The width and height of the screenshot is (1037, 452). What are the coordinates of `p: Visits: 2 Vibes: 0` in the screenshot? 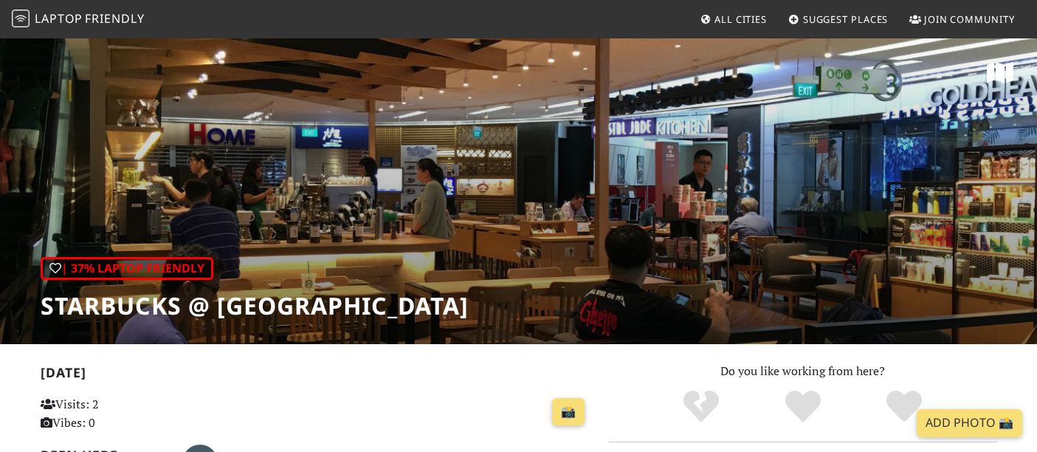 It's located at (126, 413).